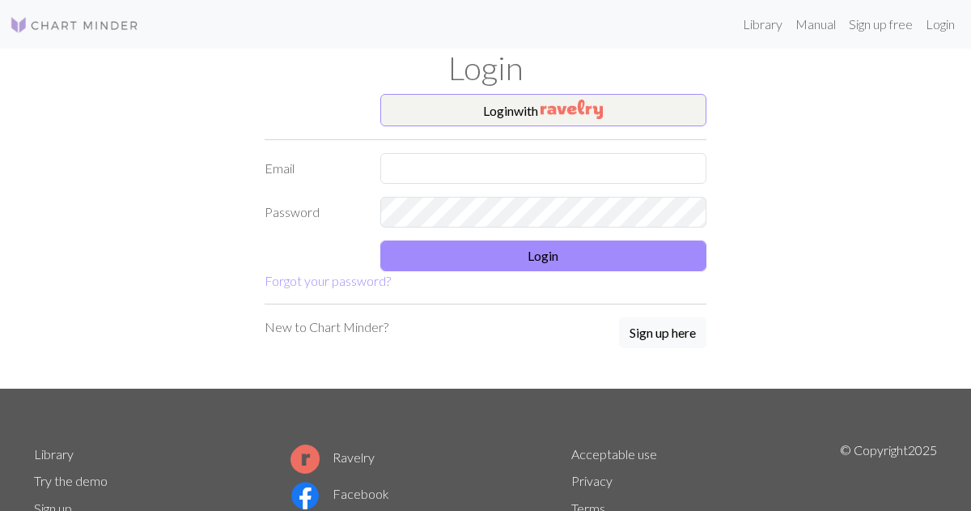  Describe the element at coordinates (663, 333) in the screenshot. I see `button: Sign up here` at that location.